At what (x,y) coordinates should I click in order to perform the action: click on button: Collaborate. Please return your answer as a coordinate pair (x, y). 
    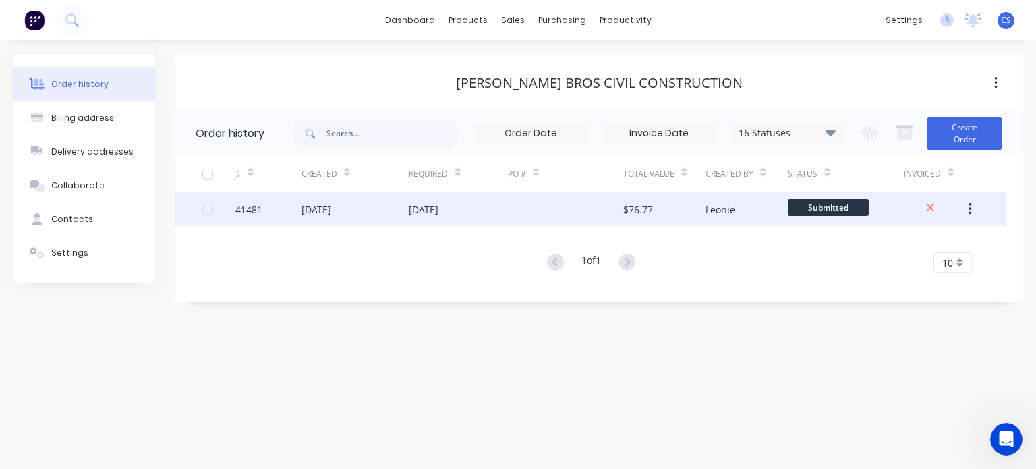
    Looking at the image, I should click on (84, 185).